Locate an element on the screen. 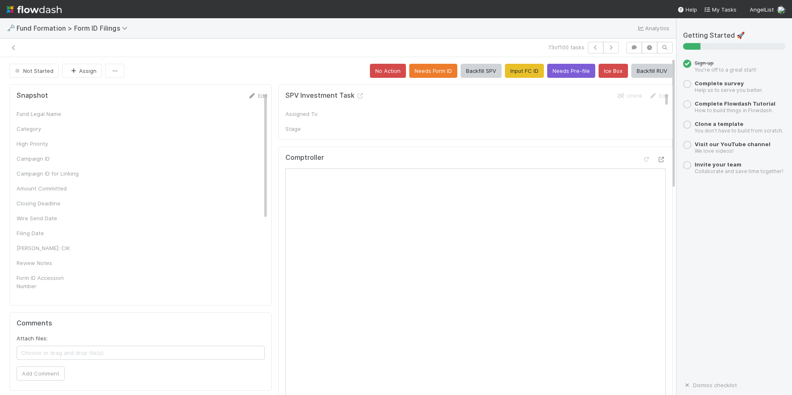  span: Visit our YouTube channel is located at coordinates (733, 144).